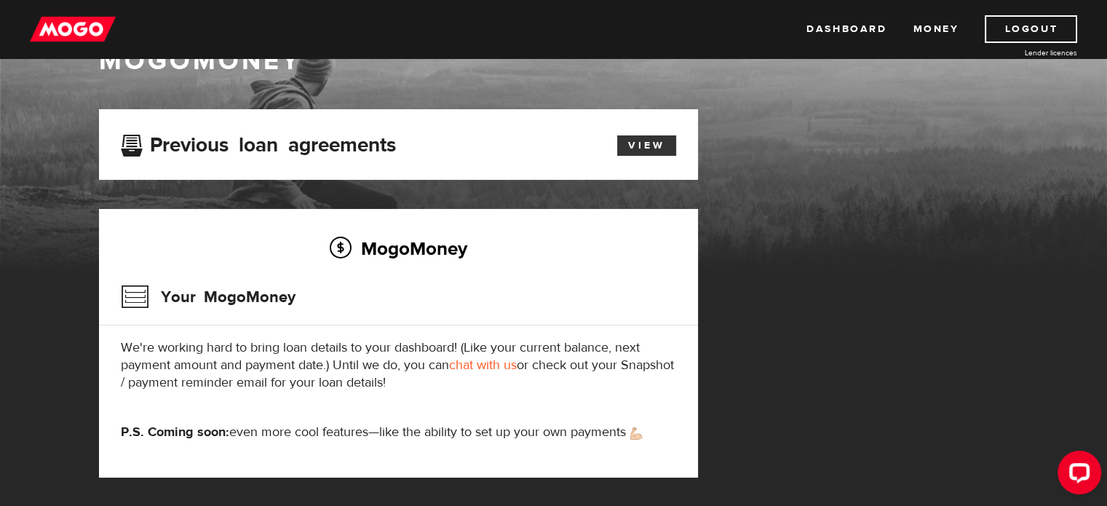 This screenshot has width=1107, height=506. What do you see at coordinates (554, 61) in the screenshot?
I see `h1: MogoMoney` at bounding box center [554, 61].